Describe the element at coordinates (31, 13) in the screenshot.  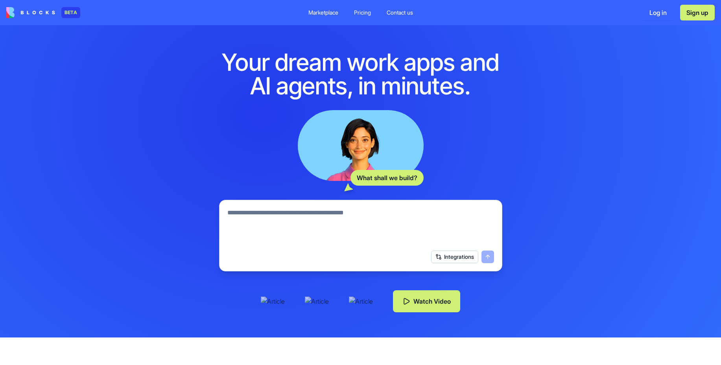
I see `img: logo` at that location.